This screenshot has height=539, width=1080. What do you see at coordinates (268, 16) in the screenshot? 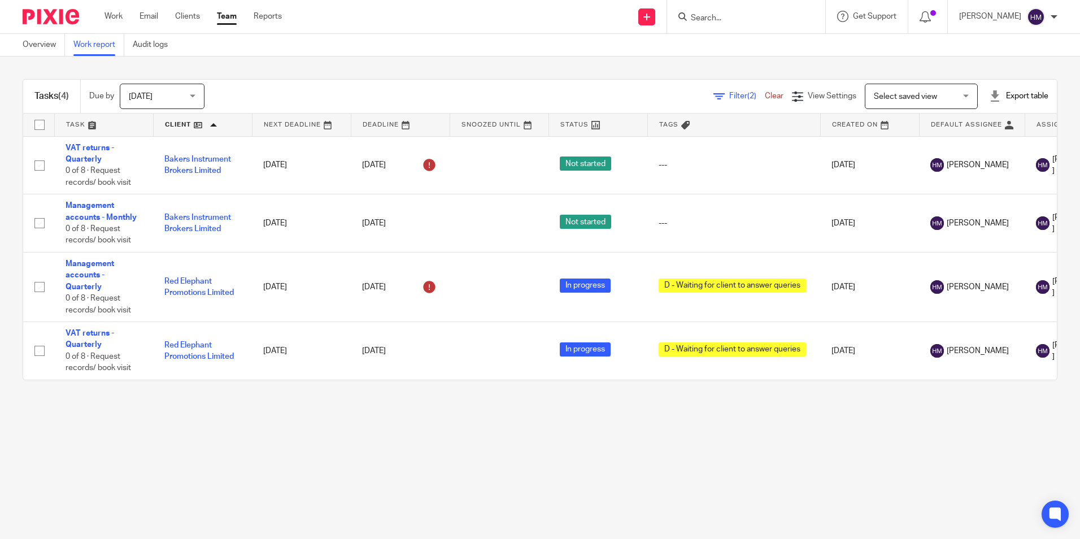
I see `a: Reports` at bounding box center [268, 16].